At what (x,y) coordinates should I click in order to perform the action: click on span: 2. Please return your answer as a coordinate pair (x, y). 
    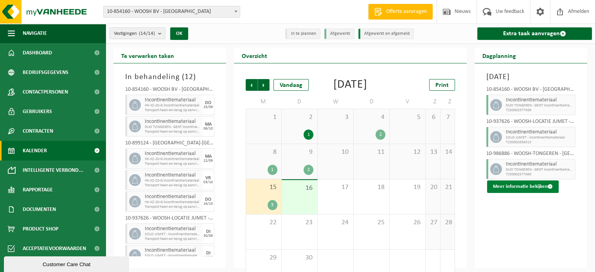
    Looking at the image, I should click on (299, 117).